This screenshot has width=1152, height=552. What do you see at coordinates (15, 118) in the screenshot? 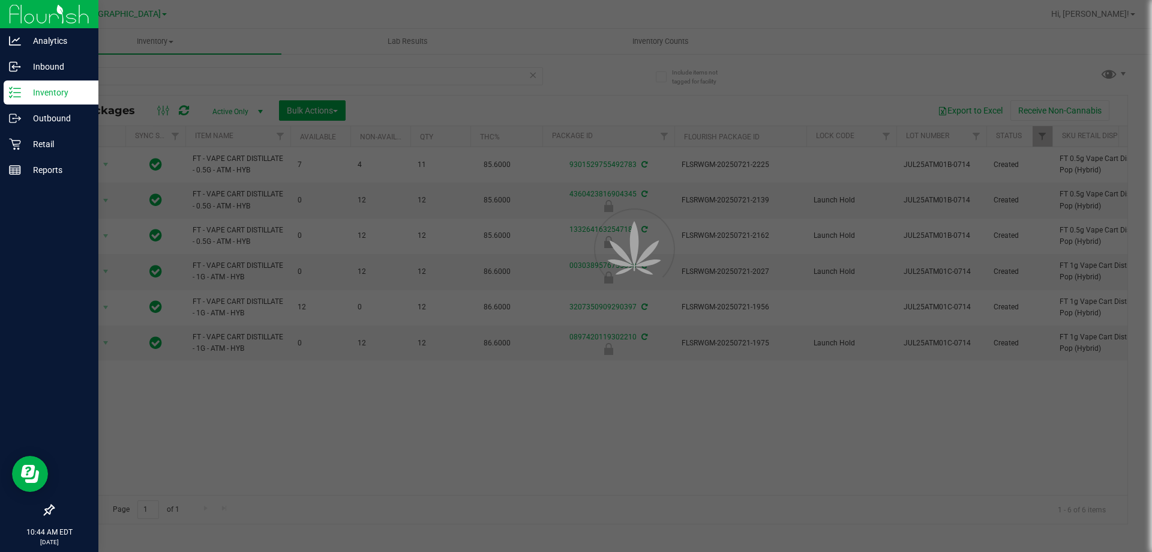
I see `inline-svg: Outbound` at bounding box center [15, 118].